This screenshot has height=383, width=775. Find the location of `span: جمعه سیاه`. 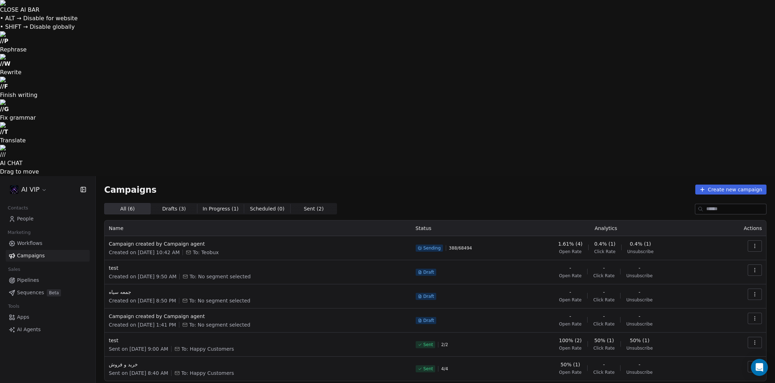

span: جمعه سیاه is located at coordinates (258, 292).